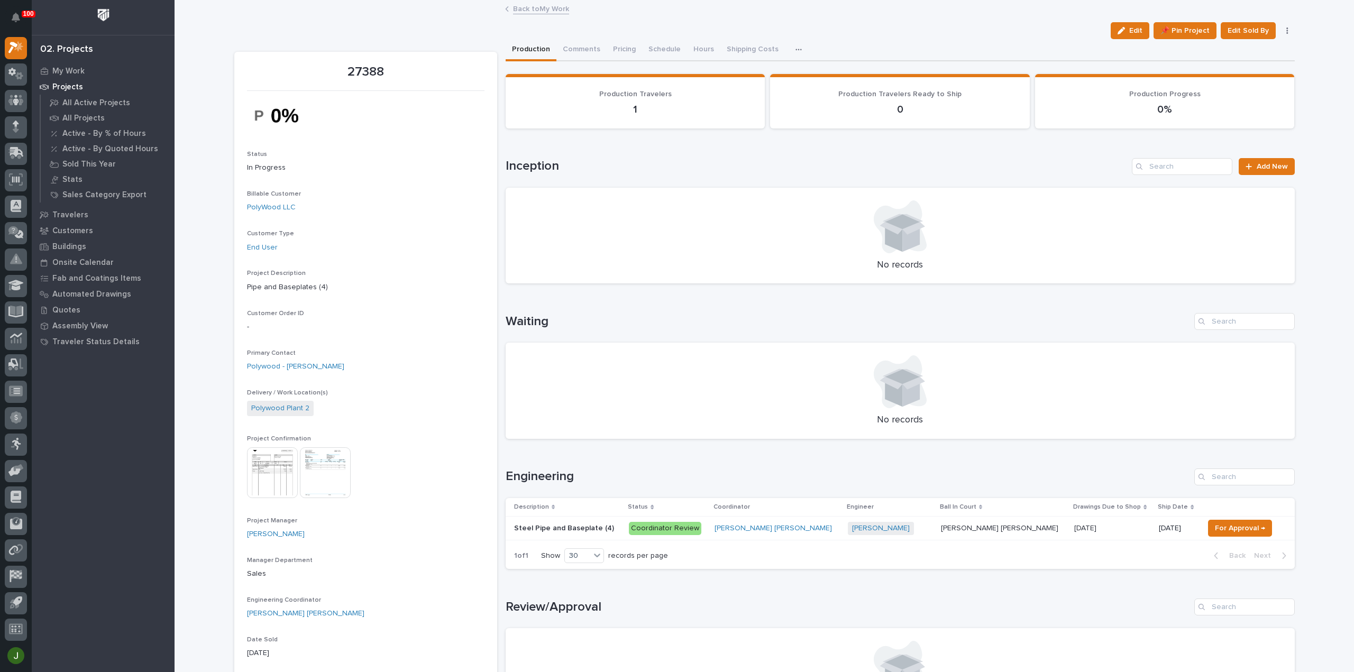 The height and width of the screenshot is (672, 1354). What do you see at coordinates (541, 8) in the screenshot?
I see `a: Back toMy Work` at bounding box center [541, 8].